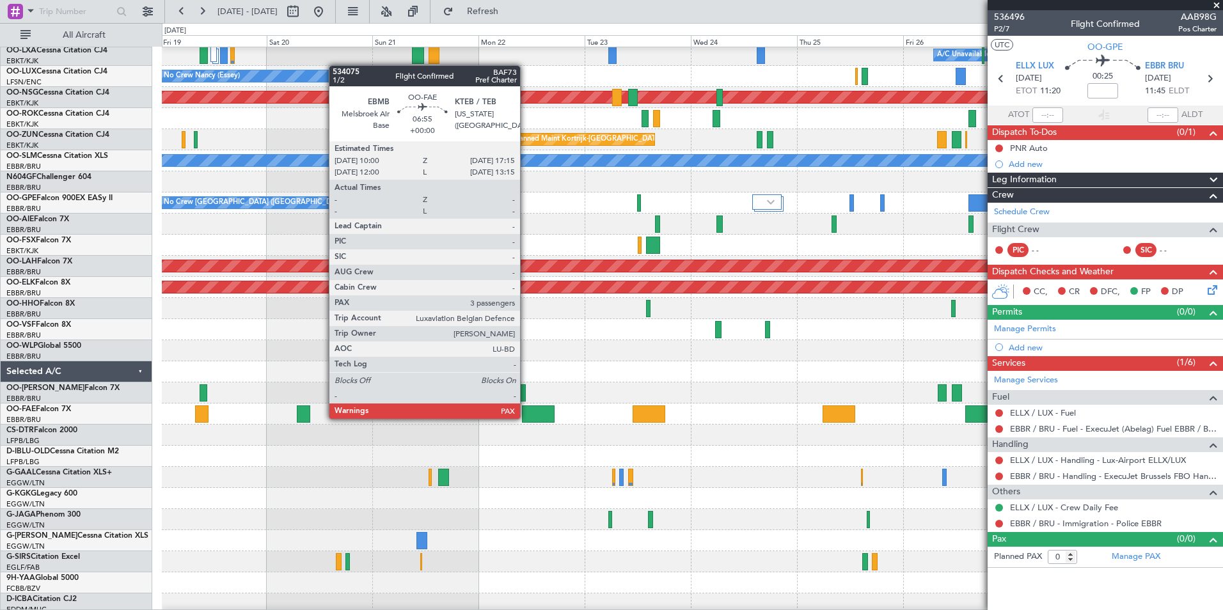  Describe the element at coordinates (1074, 292) in the screenshot. I see `span: CR` at that location.